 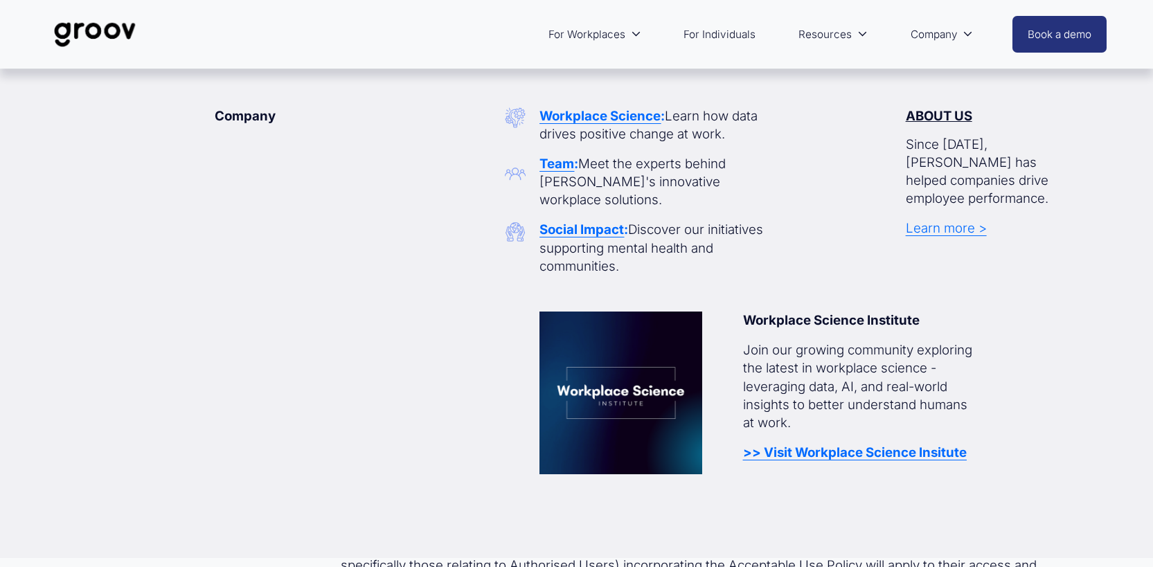 What do you see at coordinates (600, 116) in the screenshot?
I see `strong: Workplace Science` at bounding box center [600, 116].